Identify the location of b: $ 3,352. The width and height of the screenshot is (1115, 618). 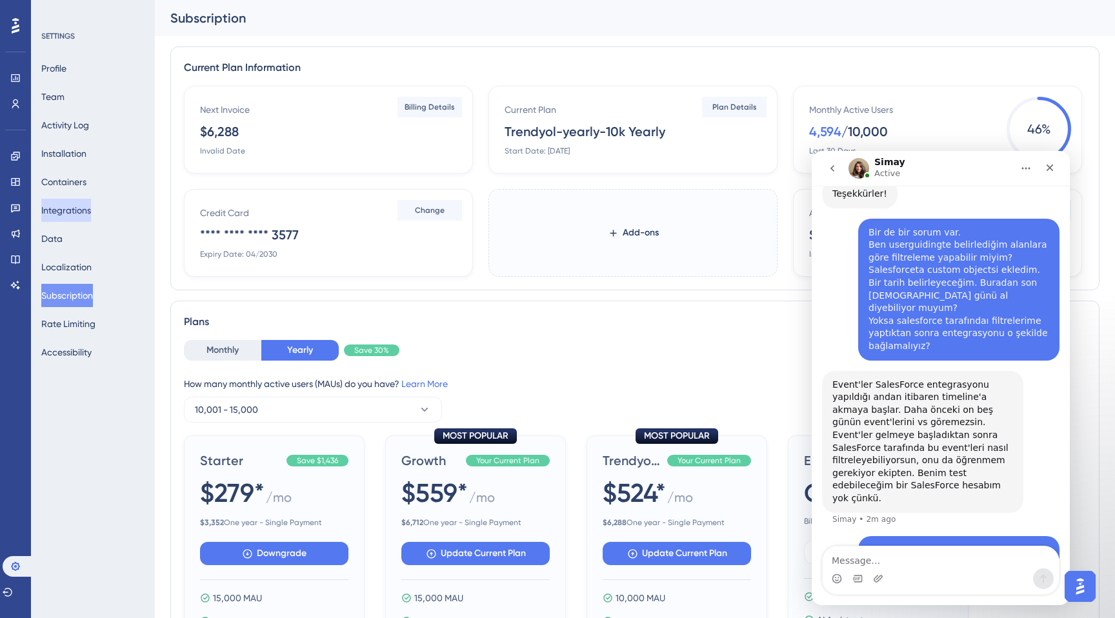
(212, 523).